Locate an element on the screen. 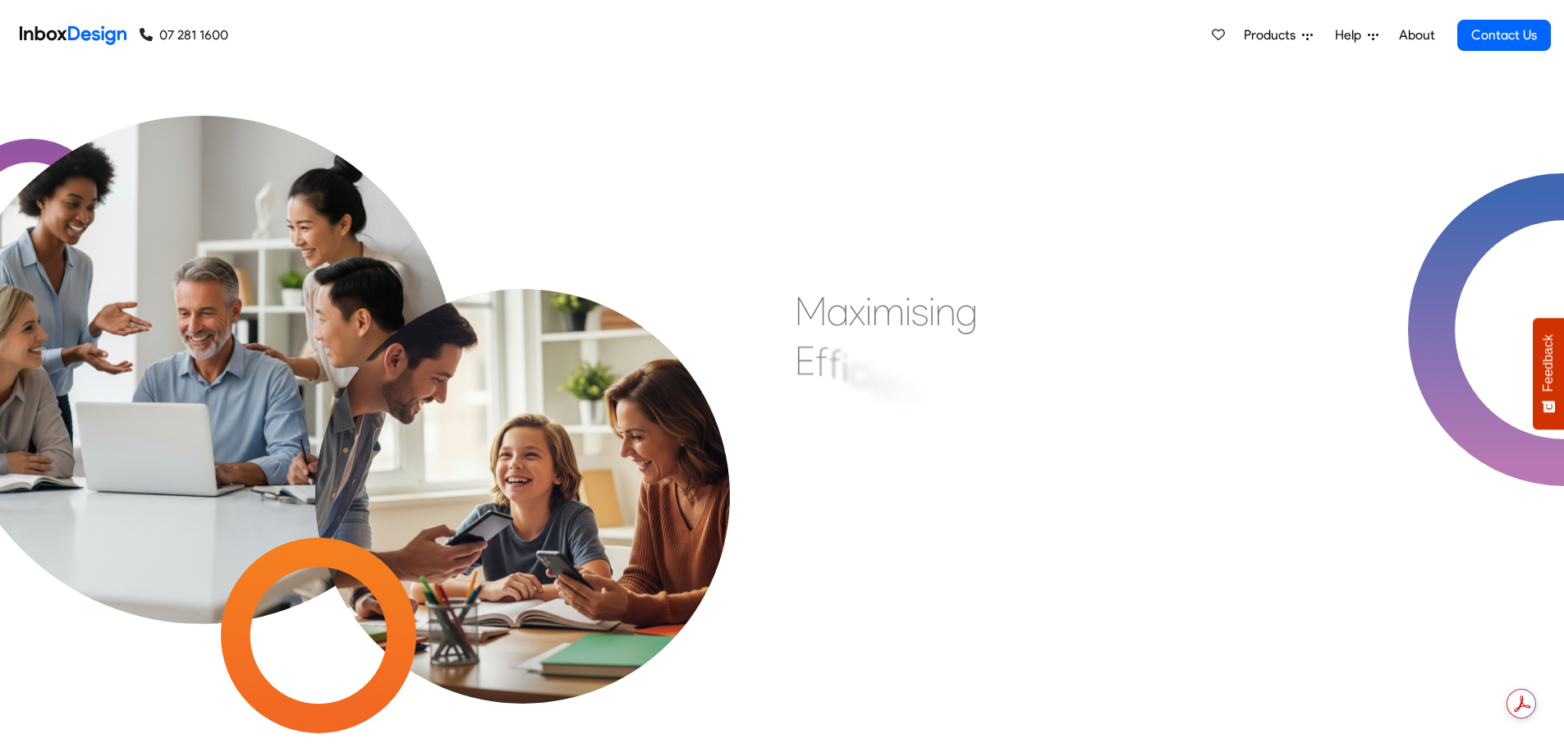  div: c is located at coordinates (858, 372).